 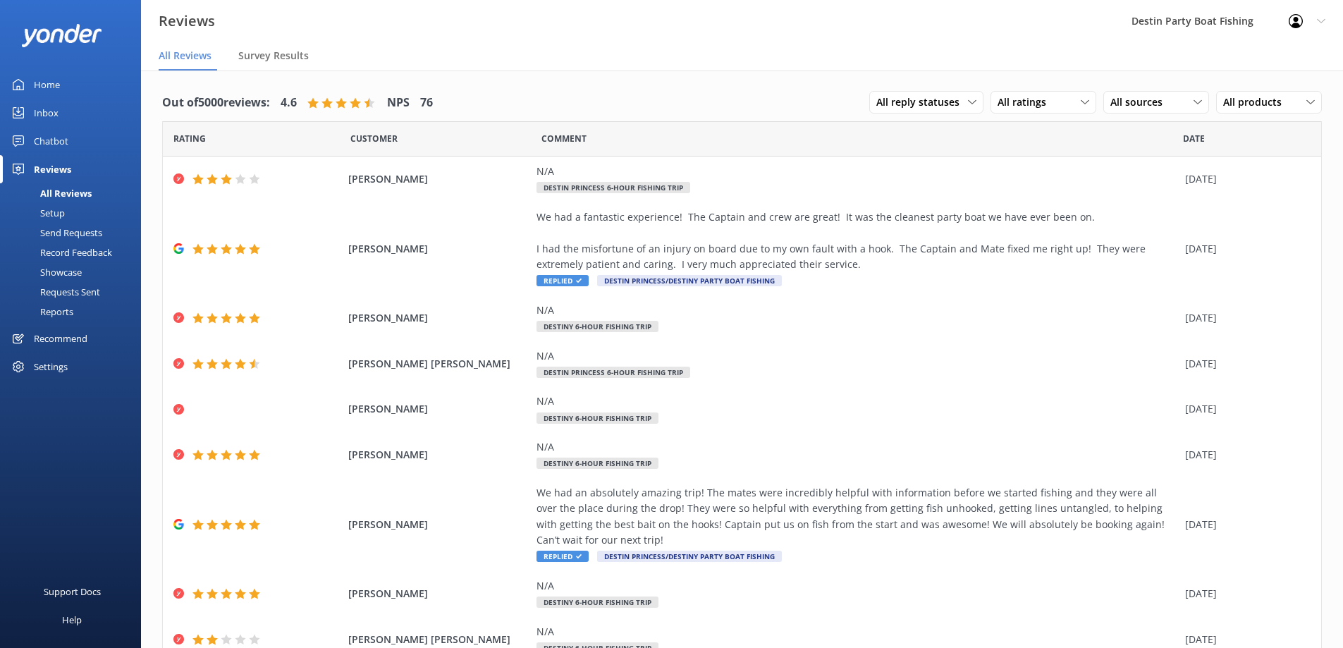 What do you see at coordinates (427, 103) in the screenshot?
I see `h4: 76` at bounding box center [427, 103].